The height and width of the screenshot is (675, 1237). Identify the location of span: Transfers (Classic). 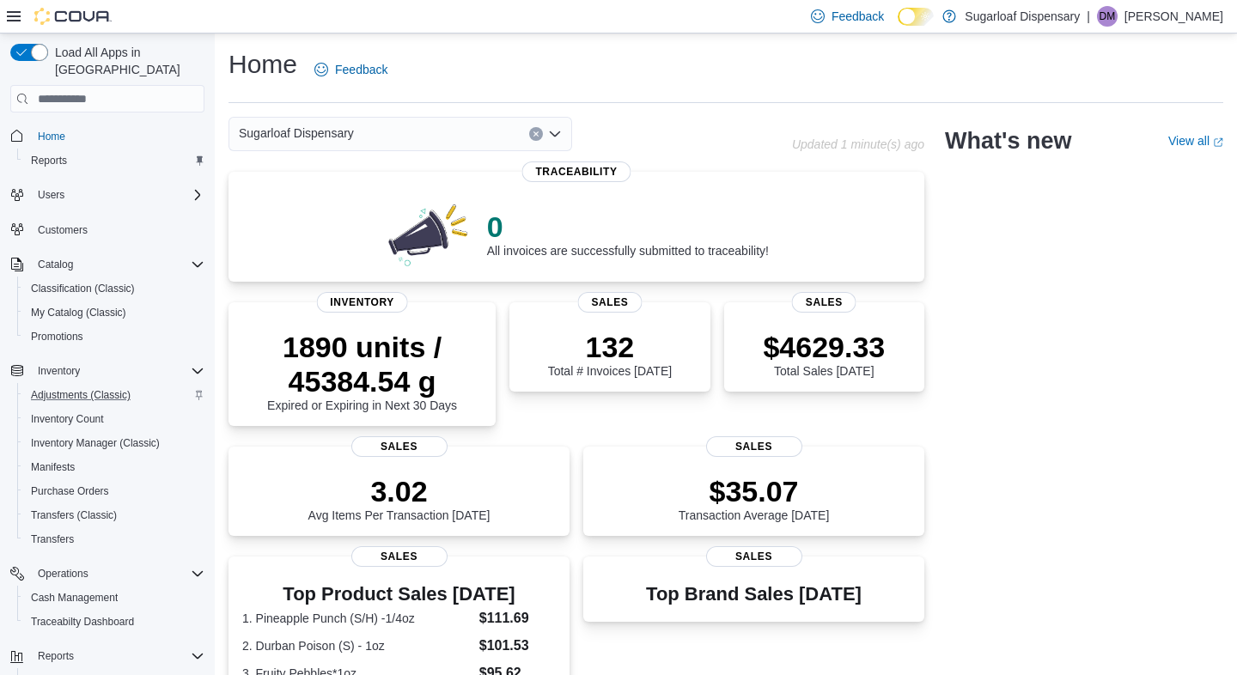
(74, 515).